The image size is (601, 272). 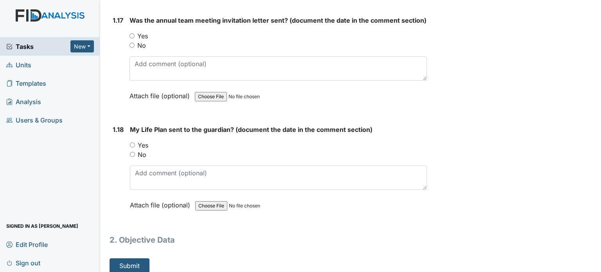 What do you see at coordinates (251, 130) in the screenshot?
I see `span: My Life Plan sent to the guardian? (document the date in the comment section)` at bounding box center [251, 130].